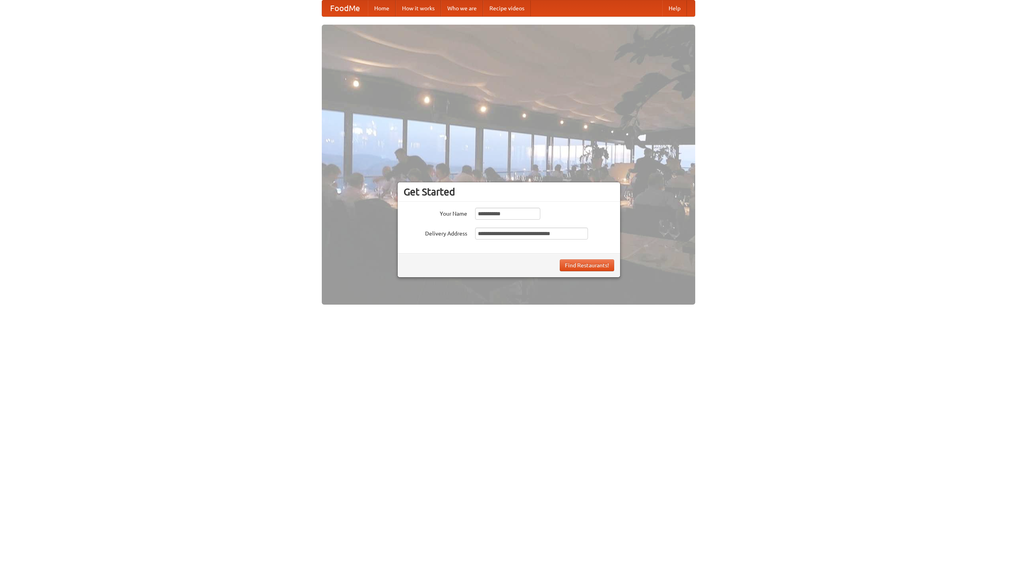 The height and width of the screenshot is (562, 1017). Describe the element at coordinates (345, 8) in the screenshot. I see `a: FoodMe` at that location.